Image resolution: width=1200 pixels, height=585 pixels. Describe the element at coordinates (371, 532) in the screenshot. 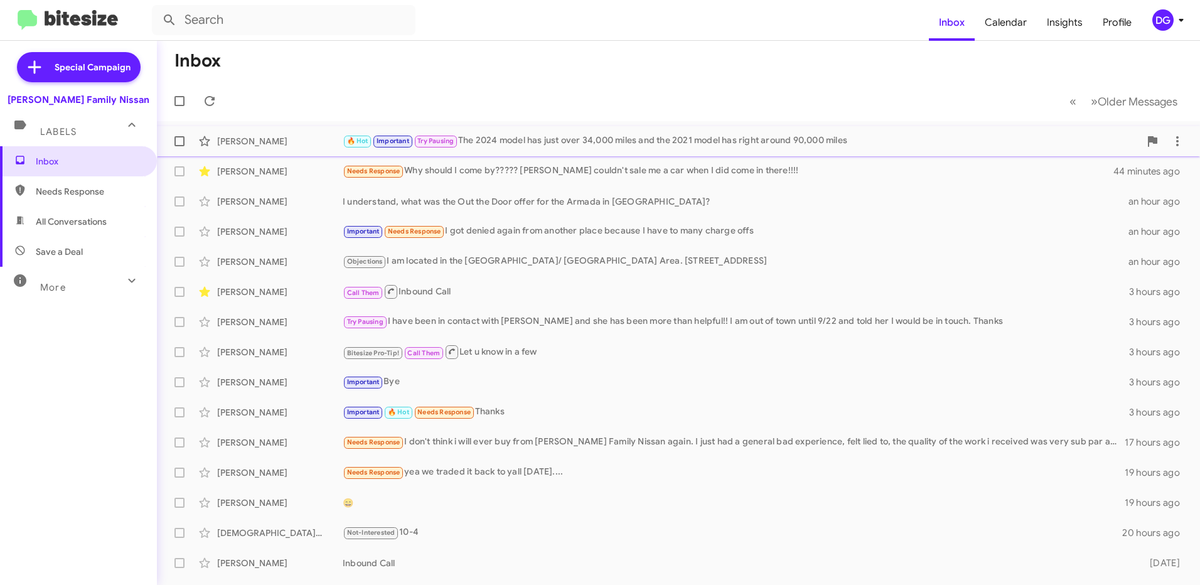

I see `span: Not-Interested` at that location.